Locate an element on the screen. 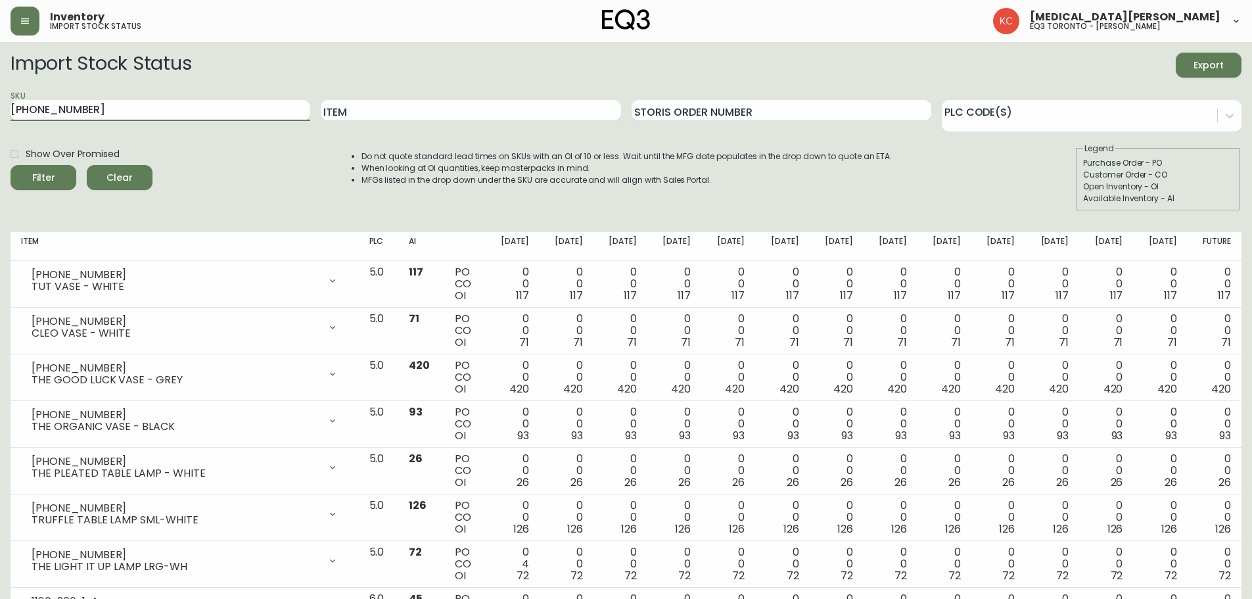 This screenshot has width=1252, height=599. legend: Legend is located at coordinates (1099, 148).